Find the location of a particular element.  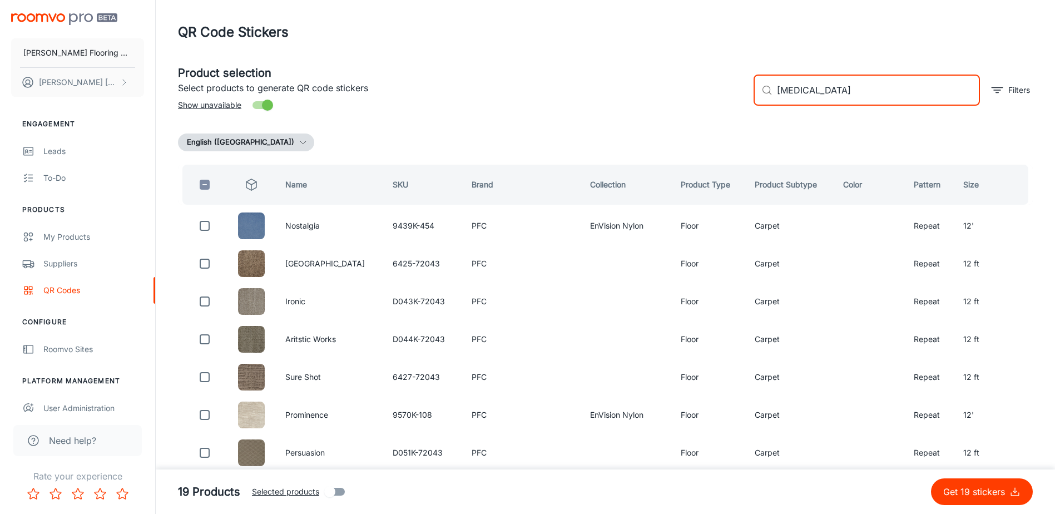

input: Search by SKU, brand, collection... is located at coordinates (878, 90).